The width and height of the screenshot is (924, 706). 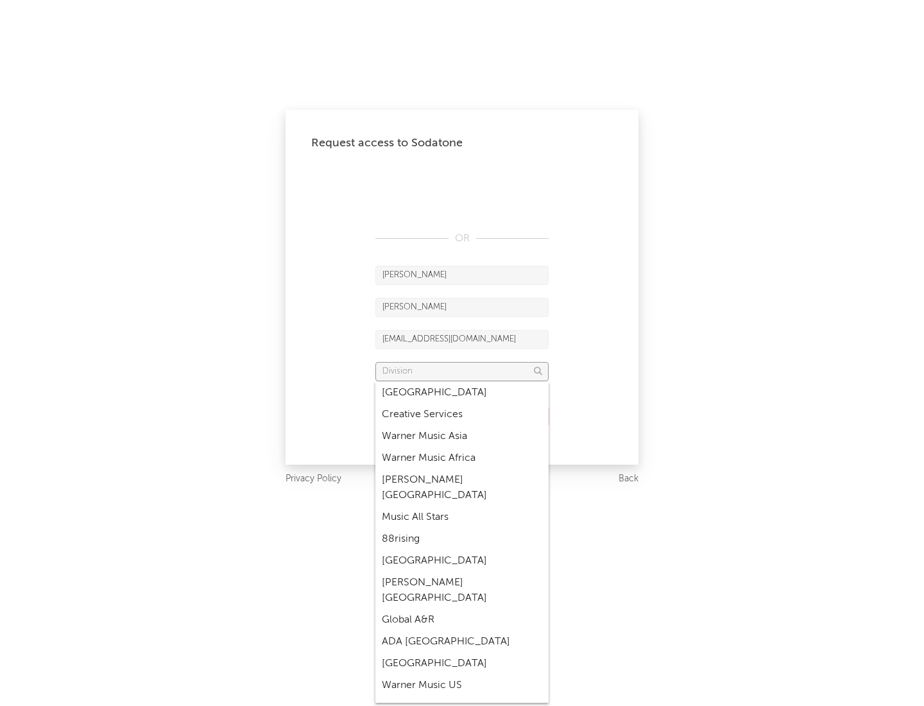 What do you see at coordinates (313, 479) in the screenshot?
I see `a: Privacy Policy` at bounding box center [313, 479].